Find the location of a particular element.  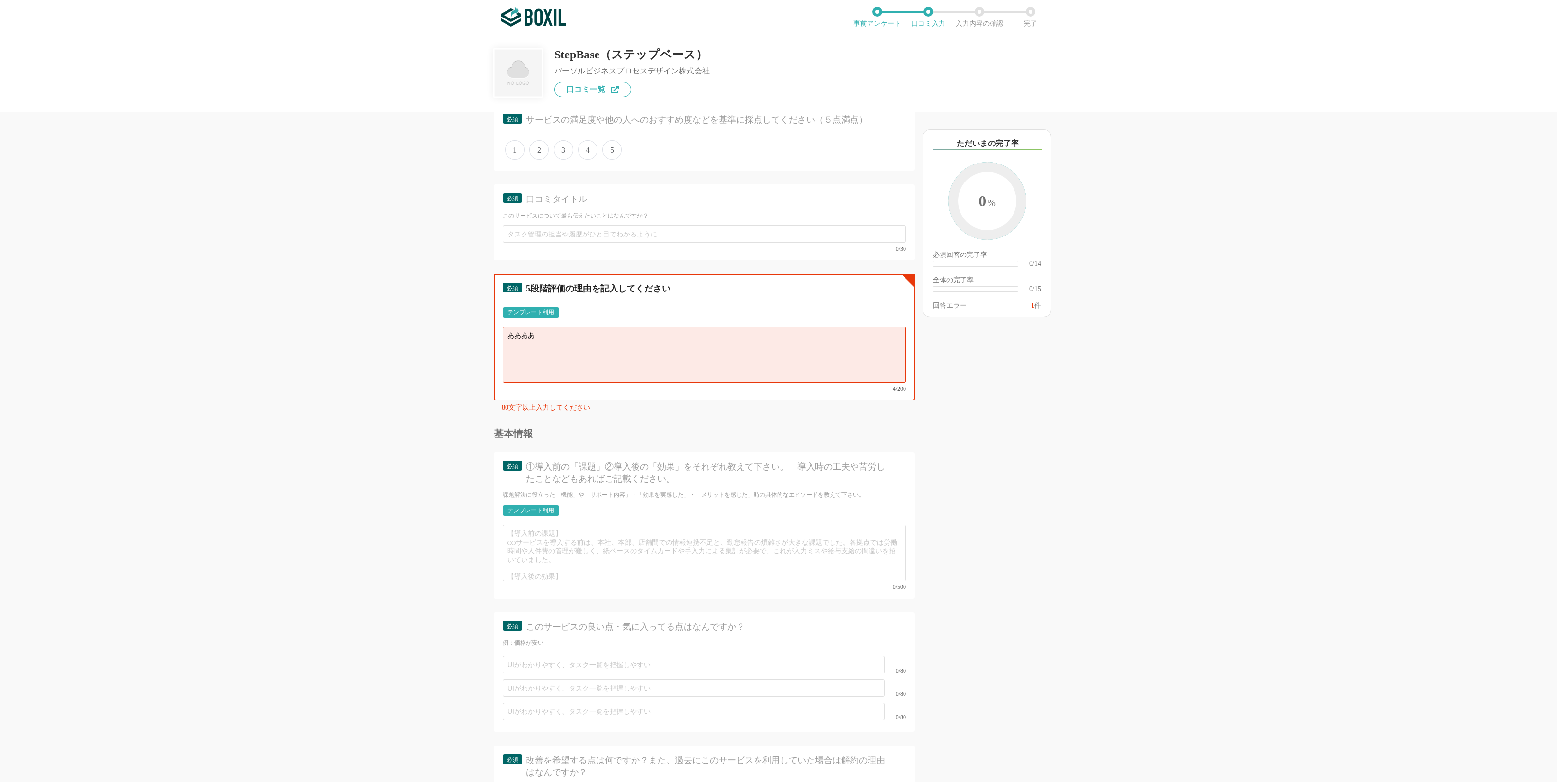

div: 0/30 is located at coordinates (704, 249).